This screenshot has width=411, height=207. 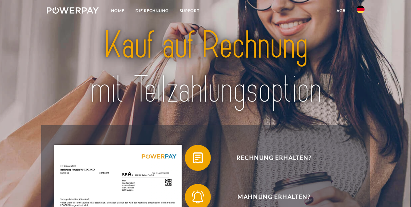 What do you see at coordinates (73, 10) in the screenshot?
I see `img: logo-powerpay-white.svg` at bounding box center [73, 10].